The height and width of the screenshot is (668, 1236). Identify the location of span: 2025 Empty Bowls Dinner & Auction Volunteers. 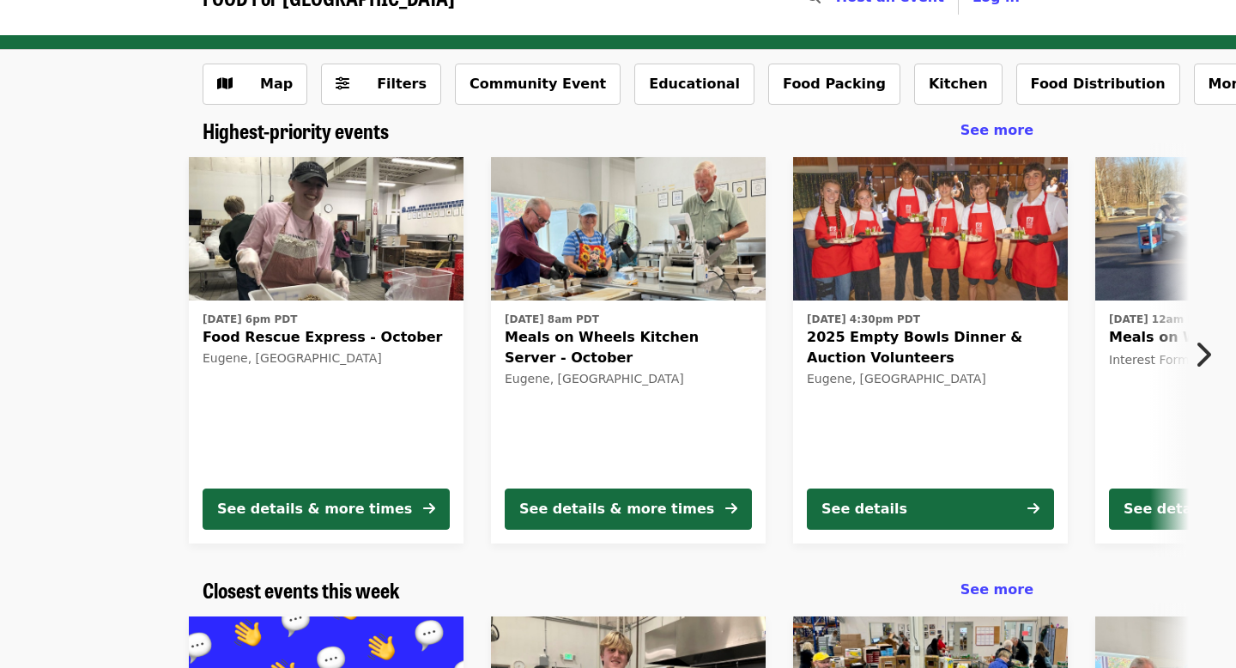
(931, 348).